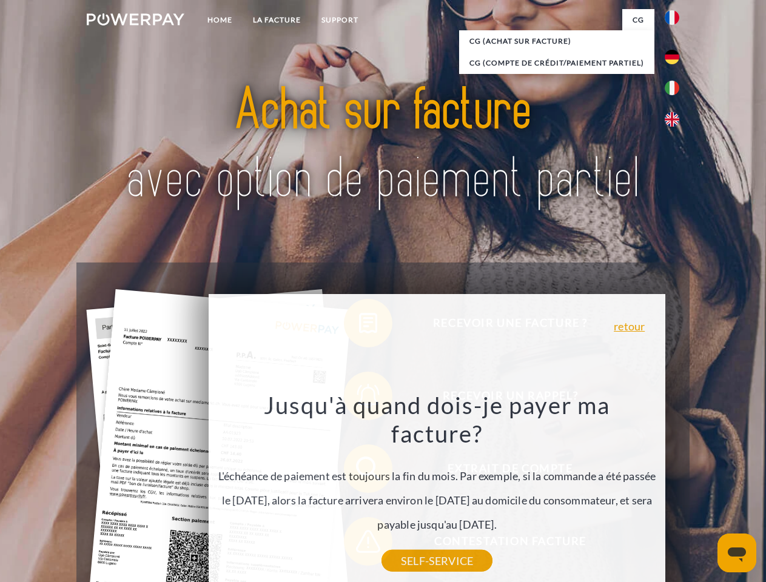 This screenshot has height=582, width=766. Describe the element at coordinates (638, 20) in the screenshot. I see `a: CG` at that location.